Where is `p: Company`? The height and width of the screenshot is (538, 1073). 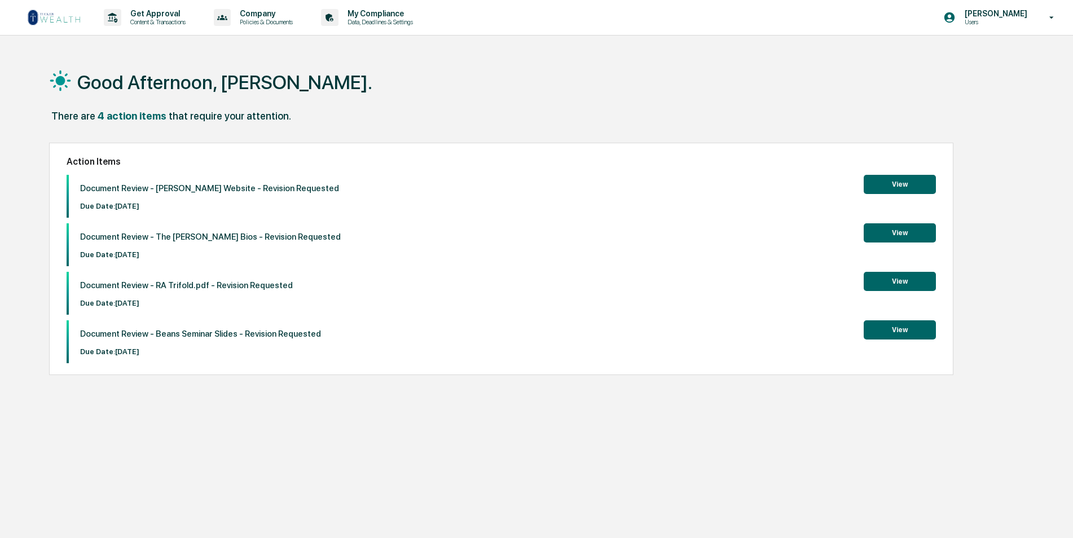
p: Company is located at coordinates (265, 14).